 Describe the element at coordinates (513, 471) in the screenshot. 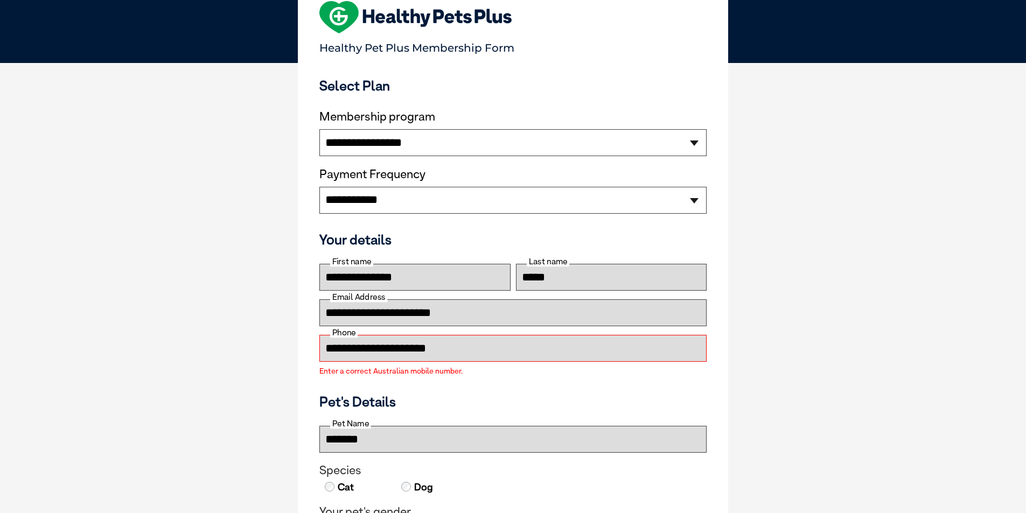

I see `legend: Species` at that location.